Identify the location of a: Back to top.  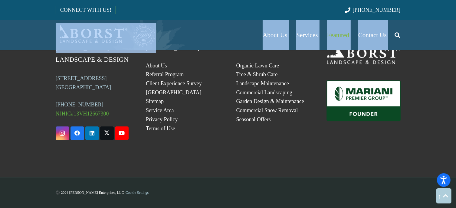
(444, 196).